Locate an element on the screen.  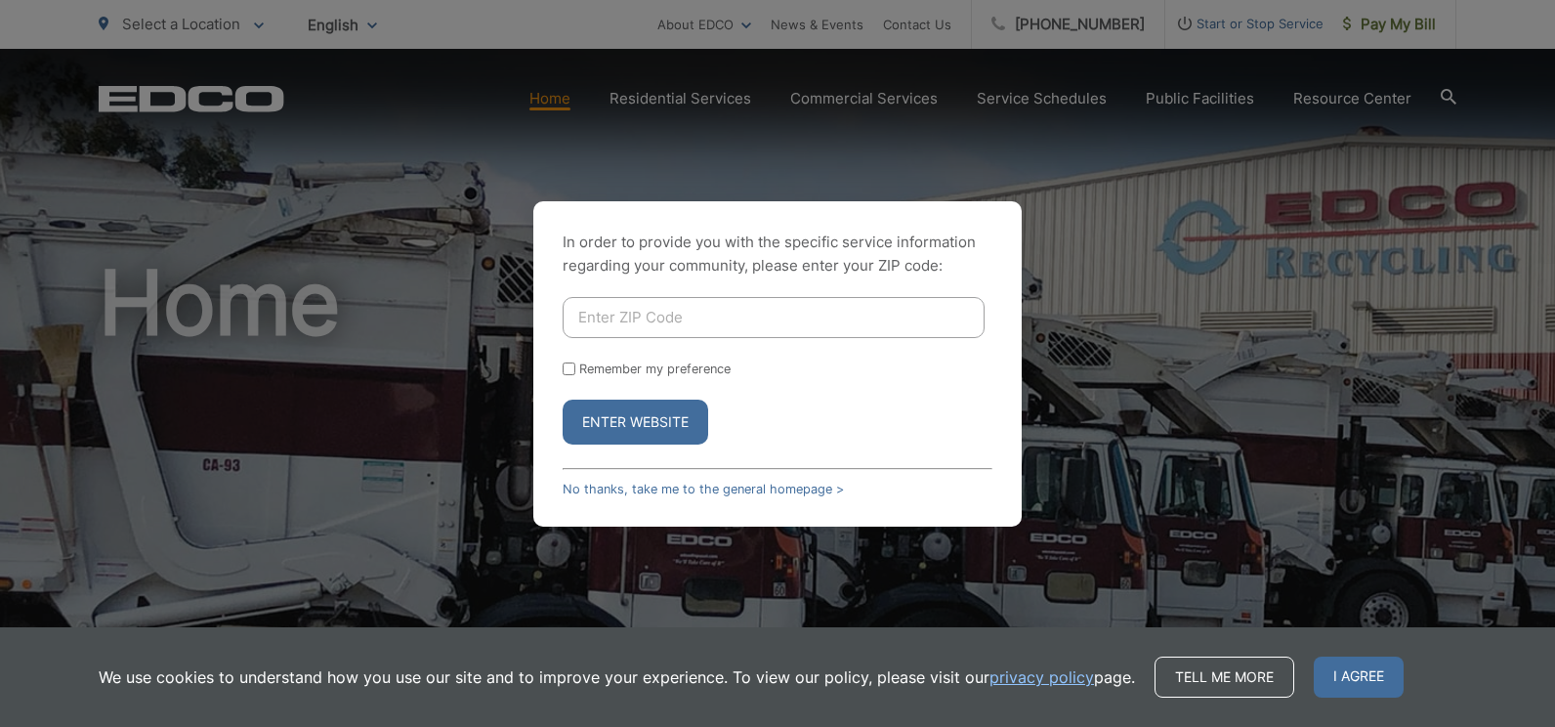
a: privacy policy is located at coordinates (1041, 677).